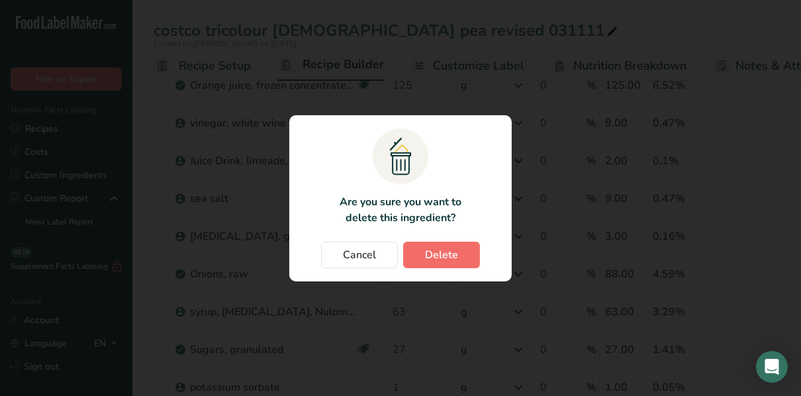 This screenshot has width=801, height=396. I want to click on span: Cancel, so click(359, 255).